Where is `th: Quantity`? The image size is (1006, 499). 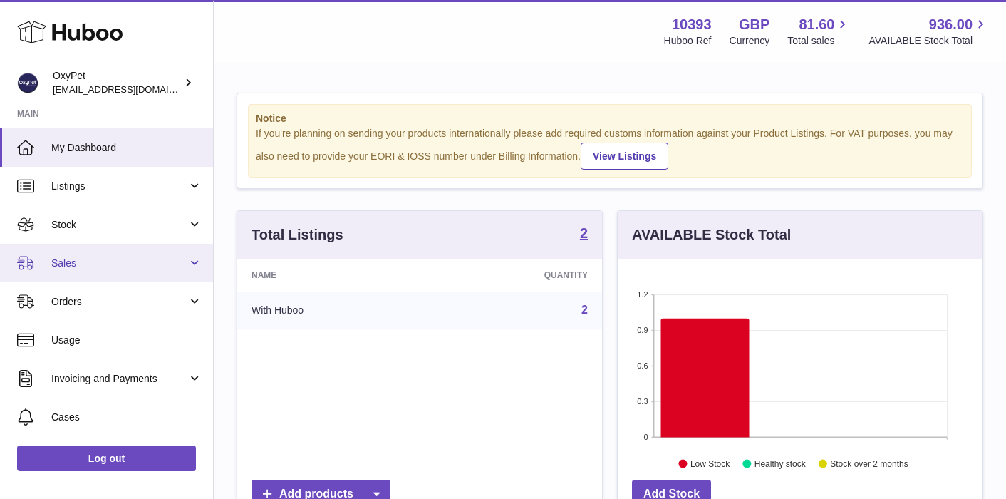 th: Quantity is located at coordinates (516, 275).